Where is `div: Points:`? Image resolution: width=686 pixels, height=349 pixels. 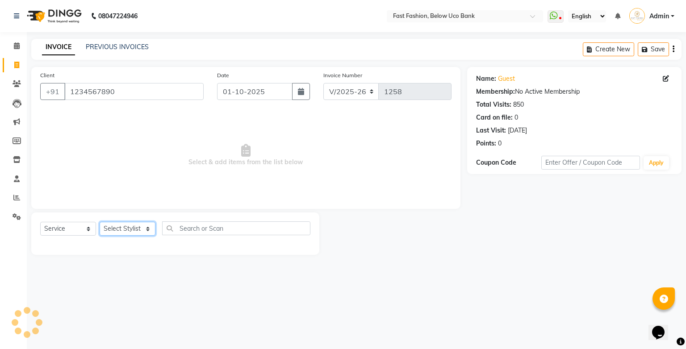 div: Points: is located at coordinates (486, 143).